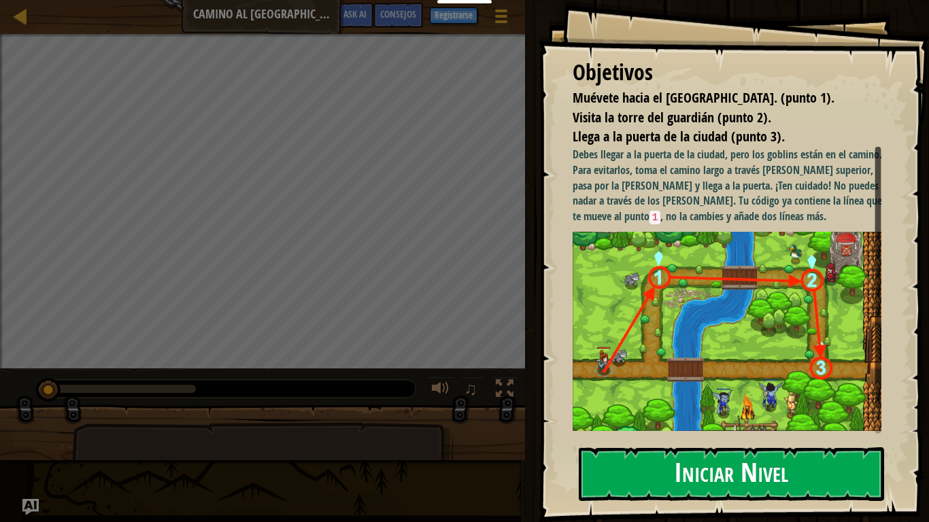  I want to click on span: Consejos, so click(398, 14).